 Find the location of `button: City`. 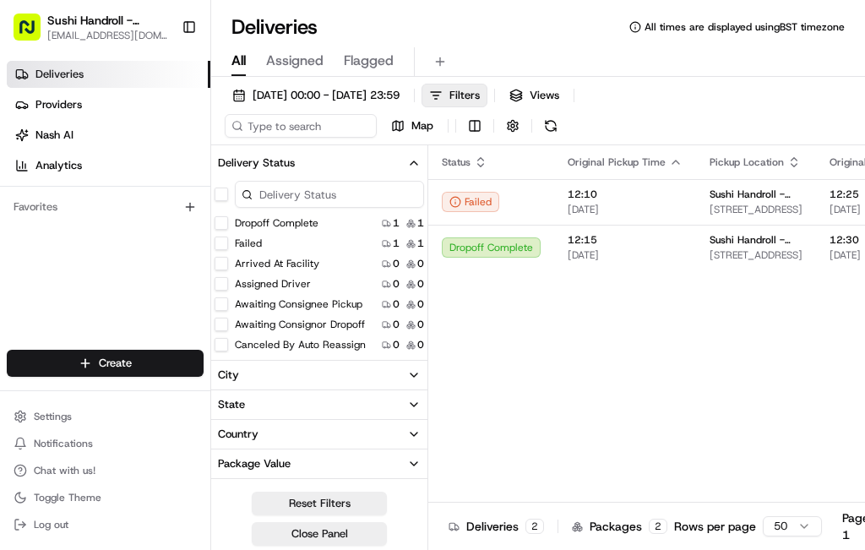

button: City is located at coordinates (319, 375).